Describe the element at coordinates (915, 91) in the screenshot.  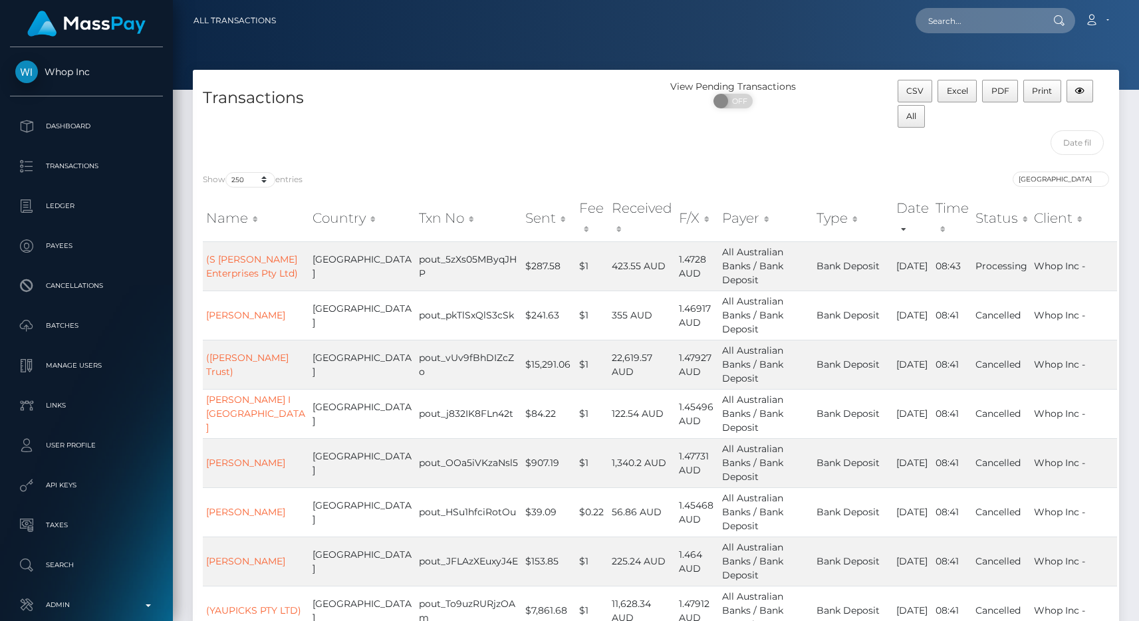
I see `button: CSV` at that location.